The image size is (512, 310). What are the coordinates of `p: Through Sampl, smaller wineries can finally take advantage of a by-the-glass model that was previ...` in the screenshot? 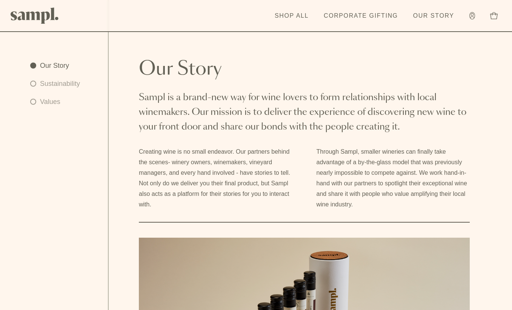 It's located at (393, 178).